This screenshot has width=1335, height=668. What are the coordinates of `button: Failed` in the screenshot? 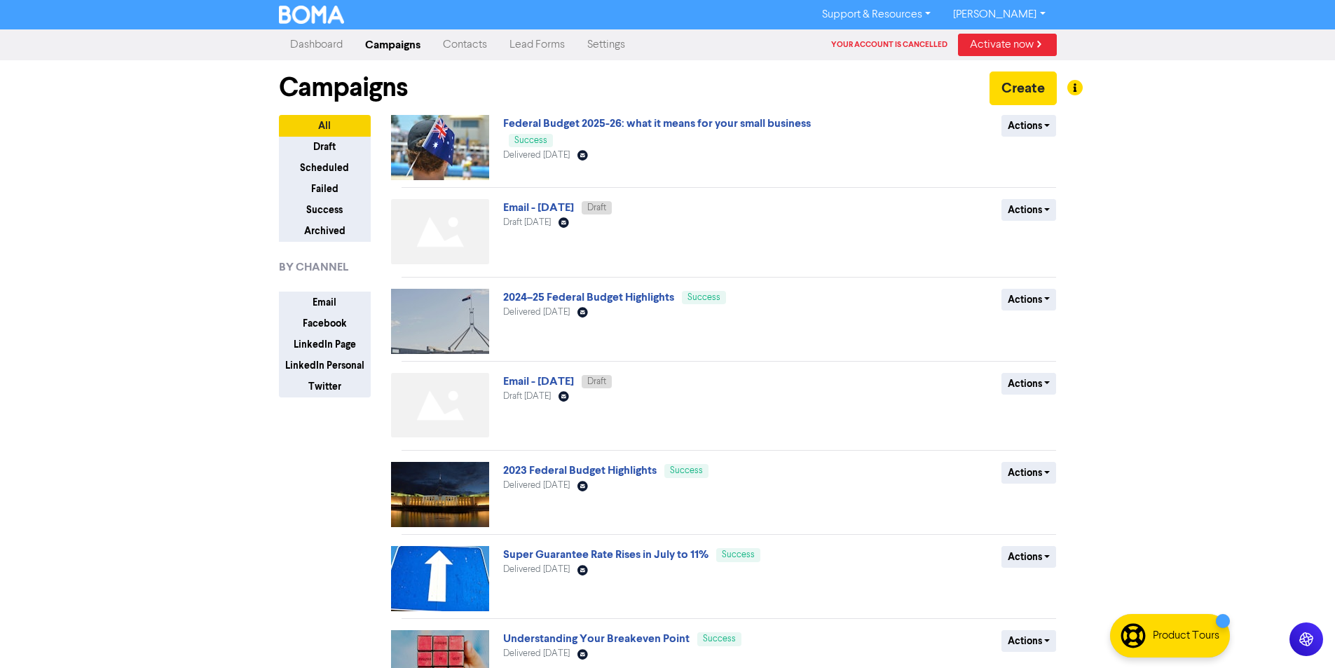 It's located at (325, 189).